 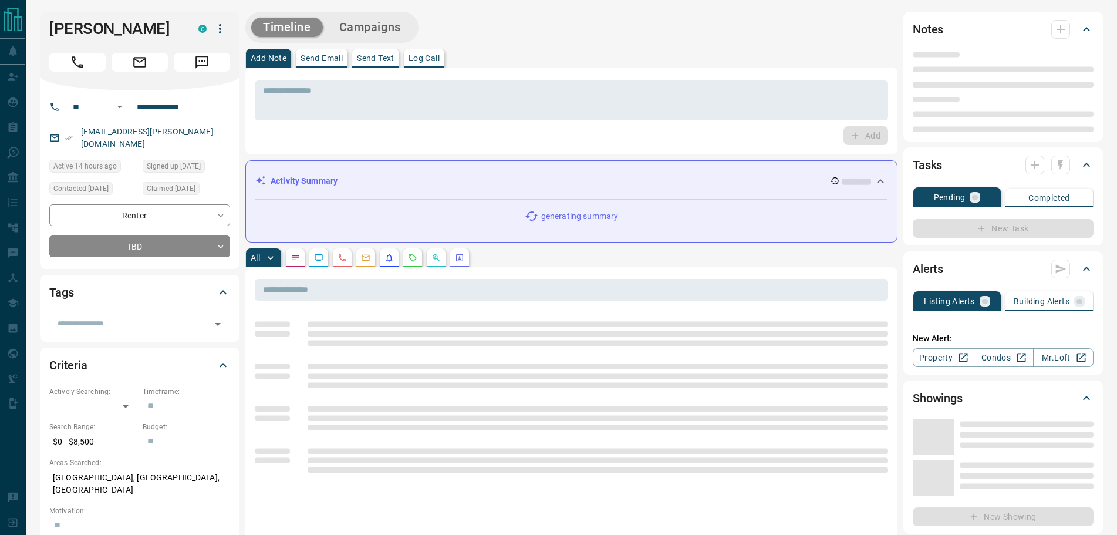 I want to click on a: Property, so click(x=943, y=358).